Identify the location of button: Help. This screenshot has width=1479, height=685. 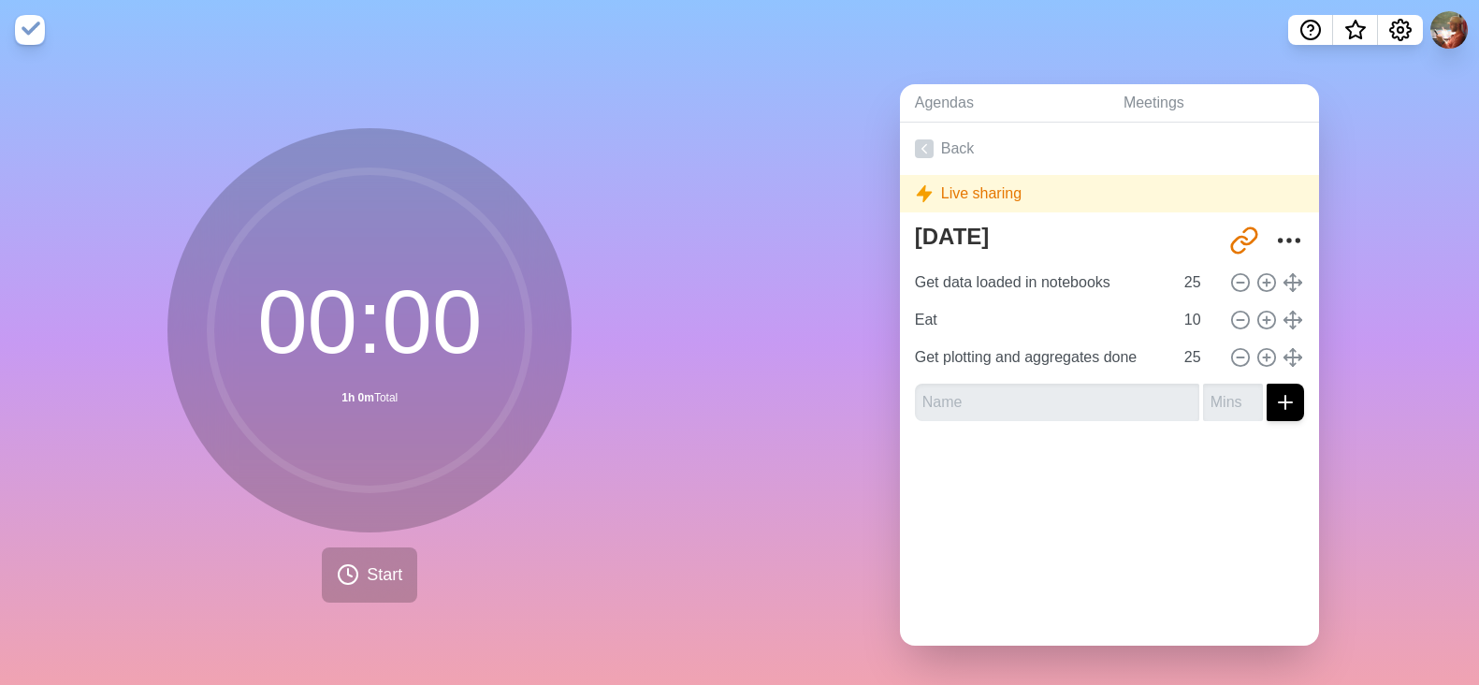
(1310, 30).